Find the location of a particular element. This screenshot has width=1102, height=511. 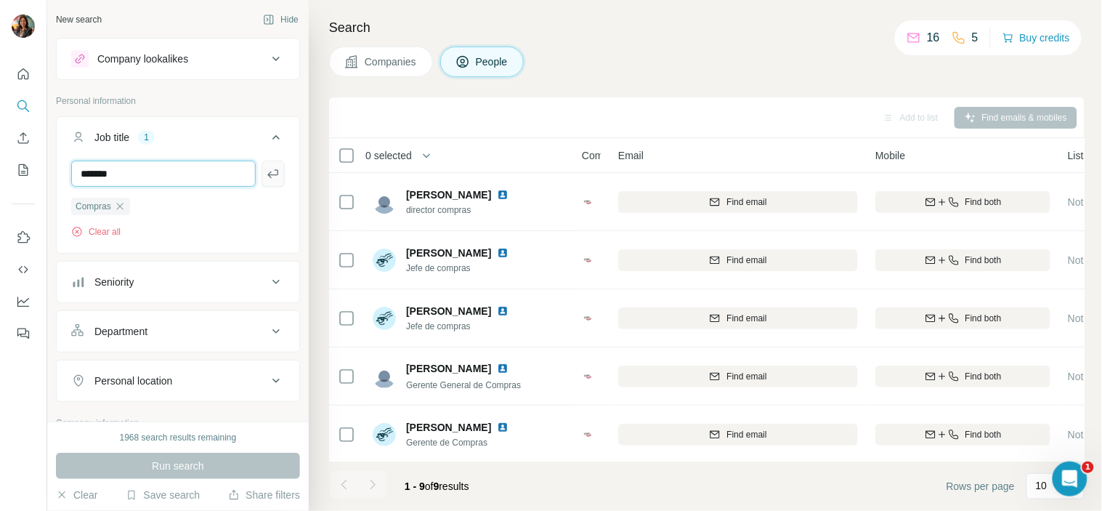

span: 1 - 9 is located at coordinates (415, 486).